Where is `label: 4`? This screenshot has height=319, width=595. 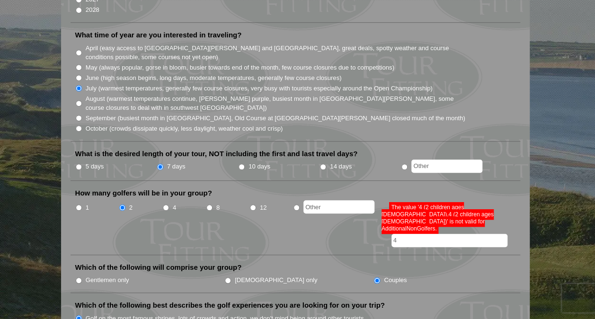
label: 4 is located at coordinates (174, 208).